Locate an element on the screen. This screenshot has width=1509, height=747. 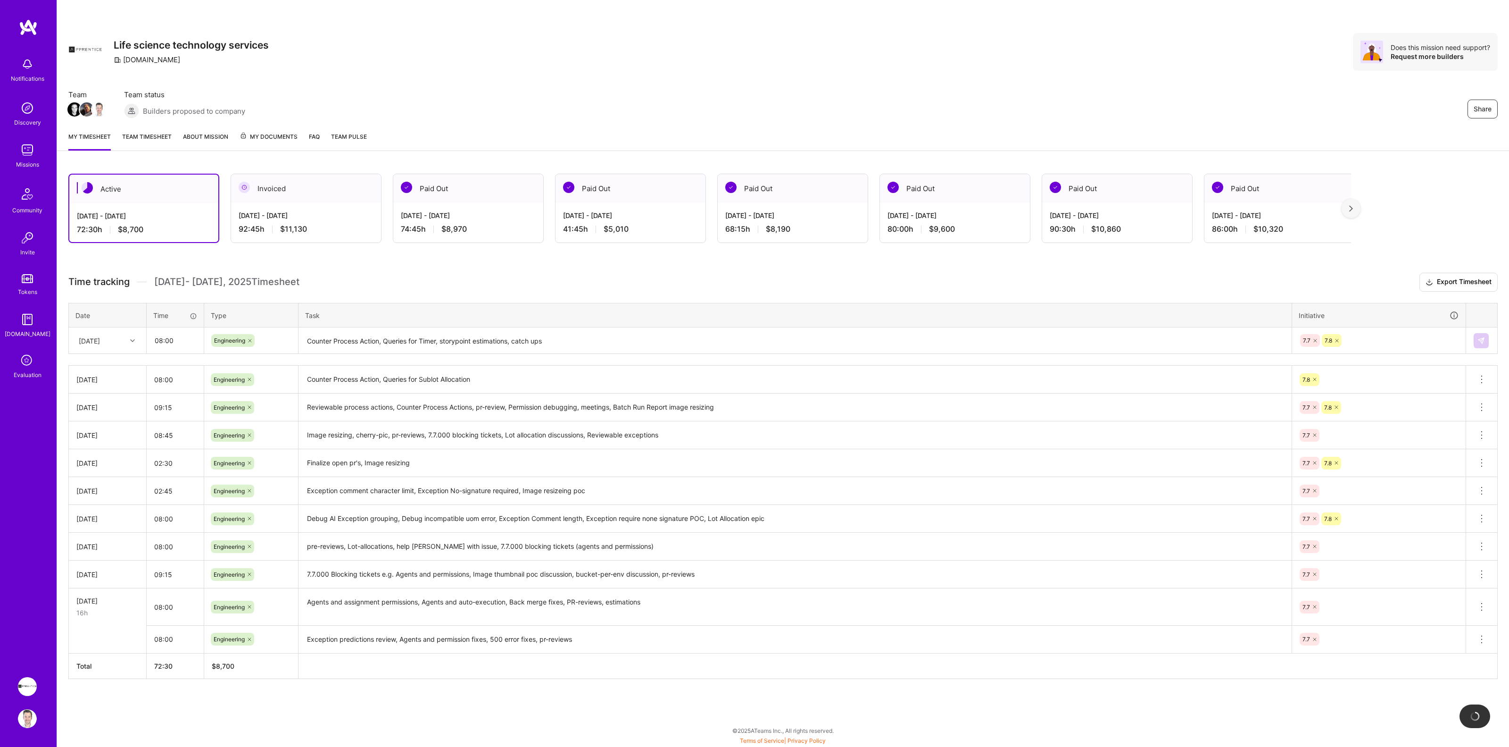
a: Privacy Policy is located at coordinates (806, 740).